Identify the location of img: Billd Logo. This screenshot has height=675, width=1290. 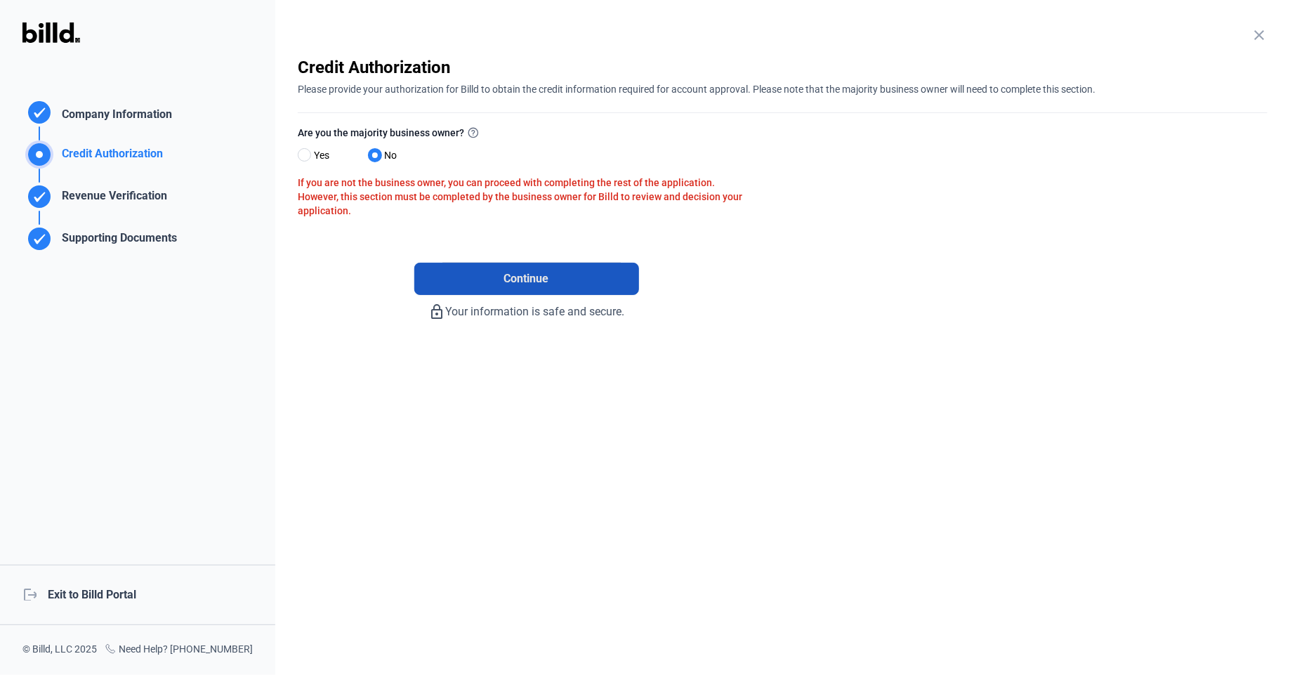
(51, 32).